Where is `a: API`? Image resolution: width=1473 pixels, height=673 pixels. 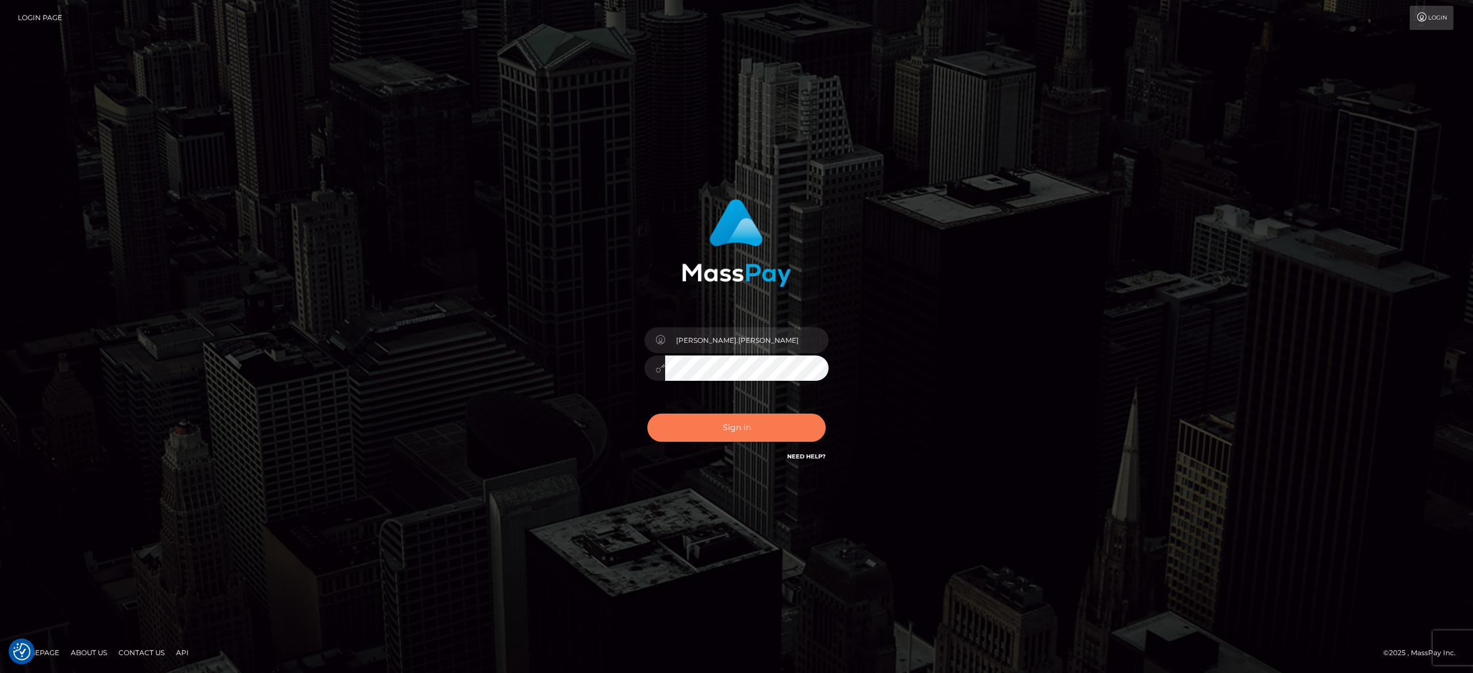 a: API is located at coordinates (182, 653).